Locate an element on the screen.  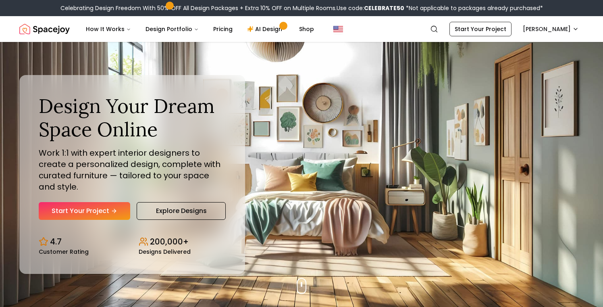
button: How It Works is located at coordinates (108, 29).